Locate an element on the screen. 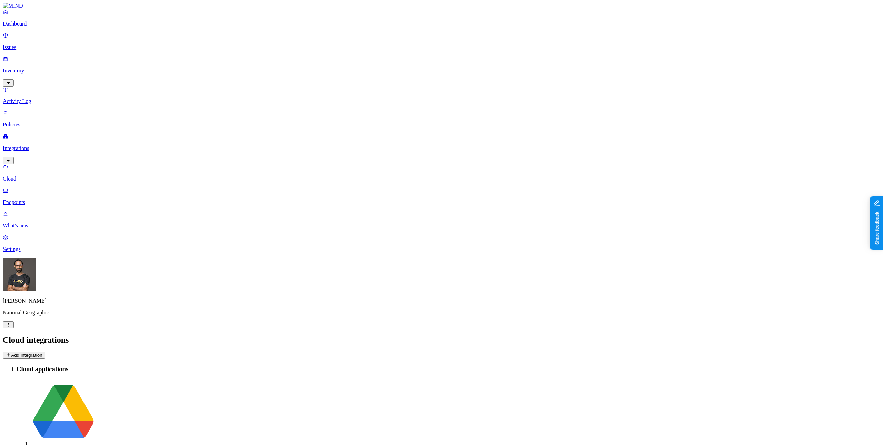  a: Issues is located at coordinates (441, 41).